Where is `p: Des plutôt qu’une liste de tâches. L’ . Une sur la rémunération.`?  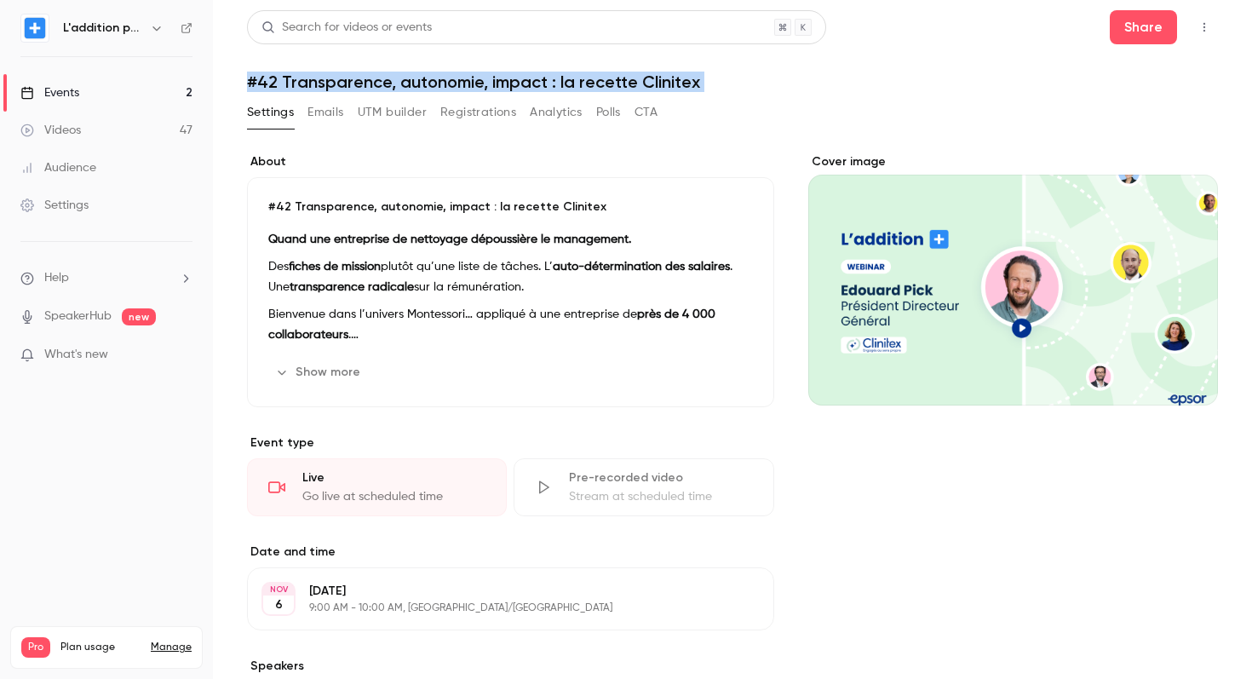
p: Des plutôt qu’une liste de tâches. L’ . Une sur la rémunération. is located at coordinates (510, 277).